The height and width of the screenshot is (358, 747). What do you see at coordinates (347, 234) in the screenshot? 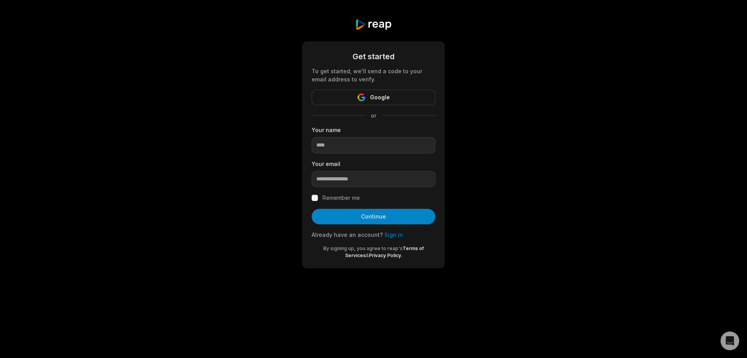
I see `span: Already have an account?` at bounding box center [347, 234].